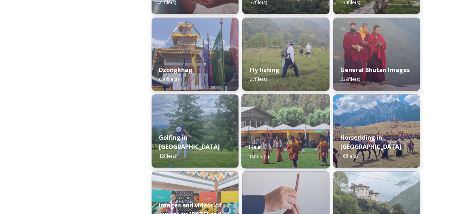 This screenshot has width=462, height=214. Describe the element at coordinates (195, 131) in the screenshot. I see `img: IMG_0877.jpeg` at that location.